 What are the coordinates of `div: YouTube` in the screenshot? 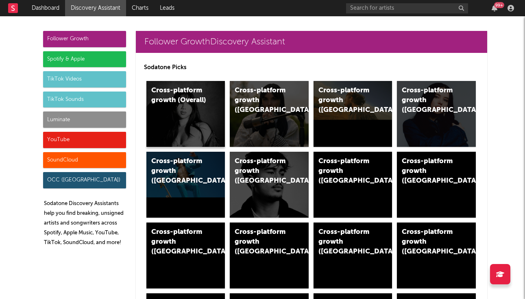 It's located at (85, 140).